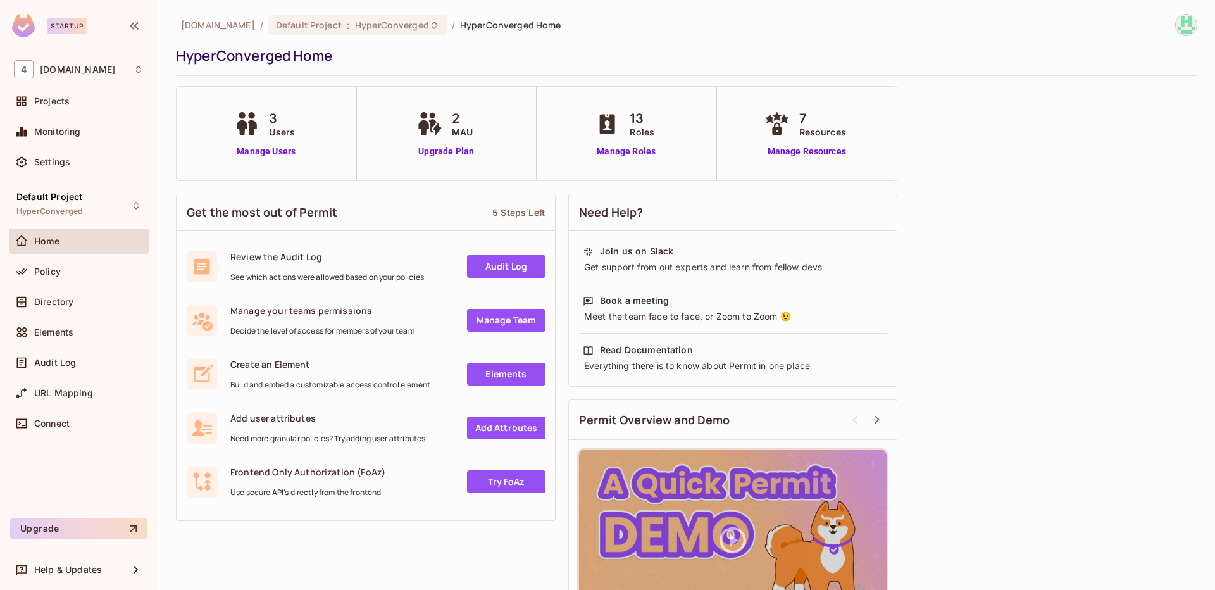 The image size is (1215, 590). What do you see at coordinates (807, 151) in the screenshot?
I see `a: Manage Resources` at bounding box center [807, 151].